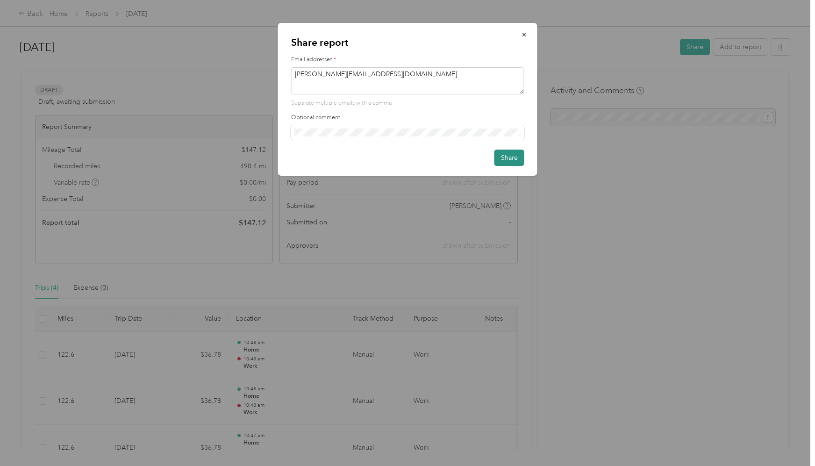 The height and width of the screenshot is (466, 815). Describe the element at coordinates (407, 103) in the screenshot. I see `p: Separate multiple emails with a comma` at that location.